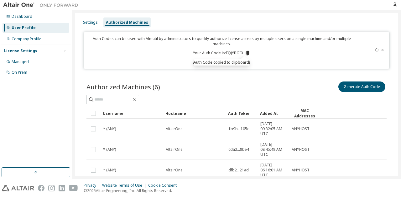  Describe the element at coordinates (221, 63) in the screenshot. I see `div: Auth Code copied to clipboard` at that location.